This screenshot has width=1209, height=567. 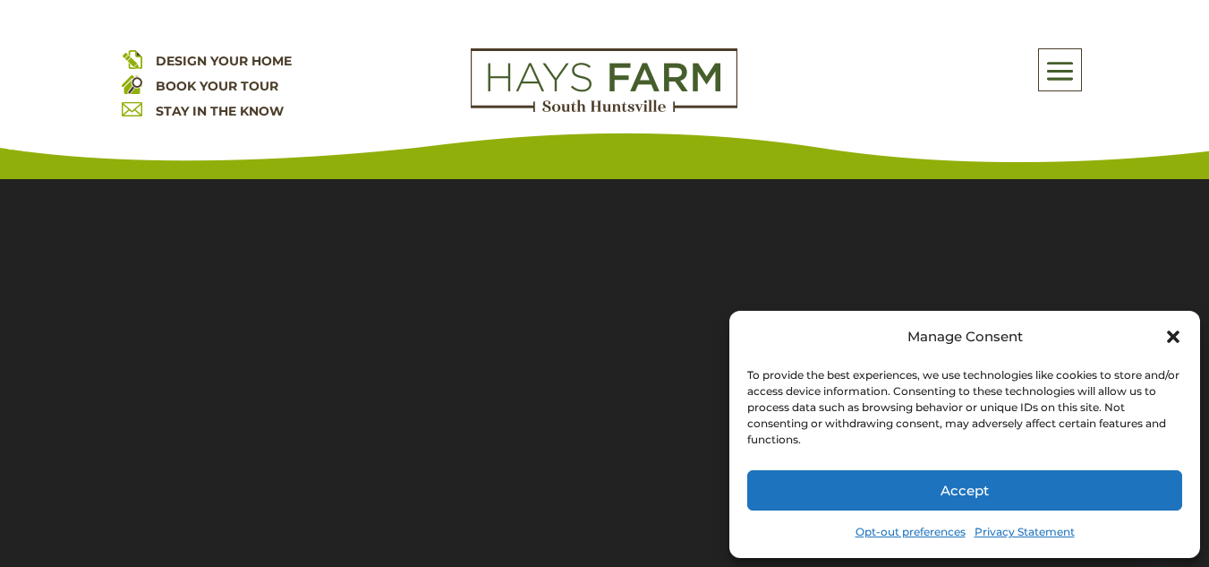 What do you see at coordinates (219, 111) in the screenshot?
I see `a: STAY IN THE KNOW` at bounding box center [219, 111].